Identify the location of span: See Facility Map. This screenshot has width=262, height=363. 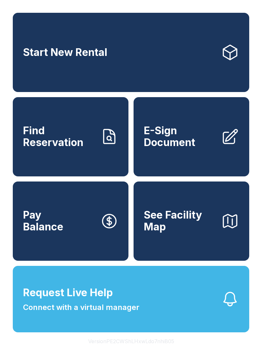
(180, 221).